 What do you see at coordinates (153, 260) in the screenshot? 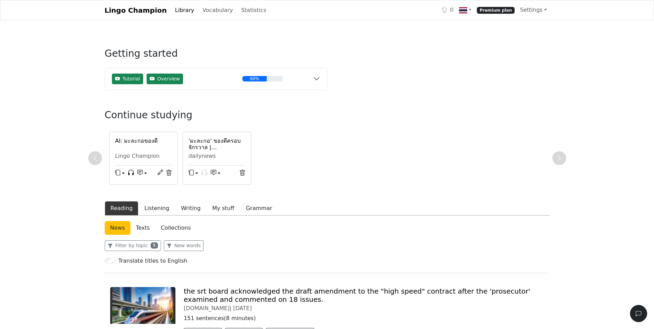
I see `h6: Translate titles to English` at bounding box center [153, 260].